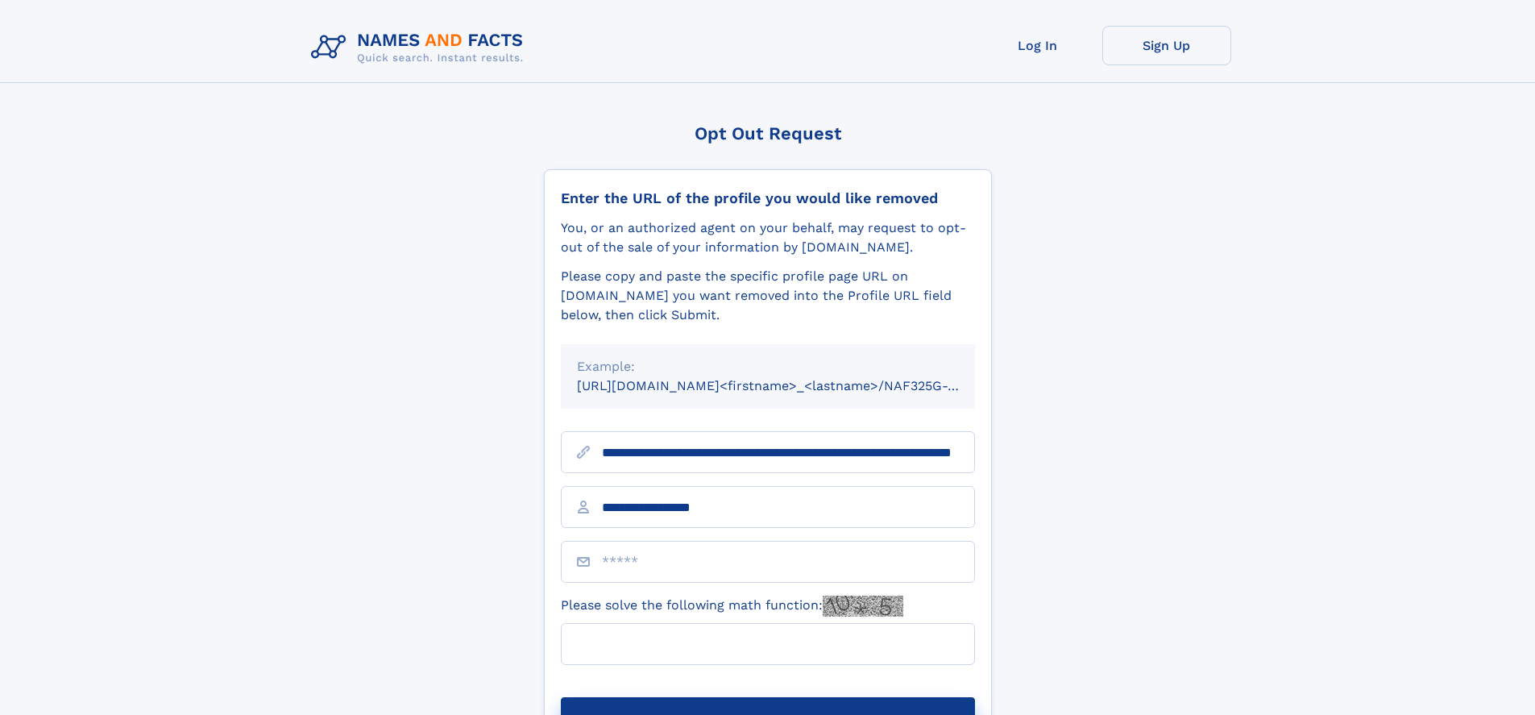 The image size is (1535, 715). Describe the element at coordinates (768, 133) in the screenshot. I see `div: Opt Out Request` at that location.